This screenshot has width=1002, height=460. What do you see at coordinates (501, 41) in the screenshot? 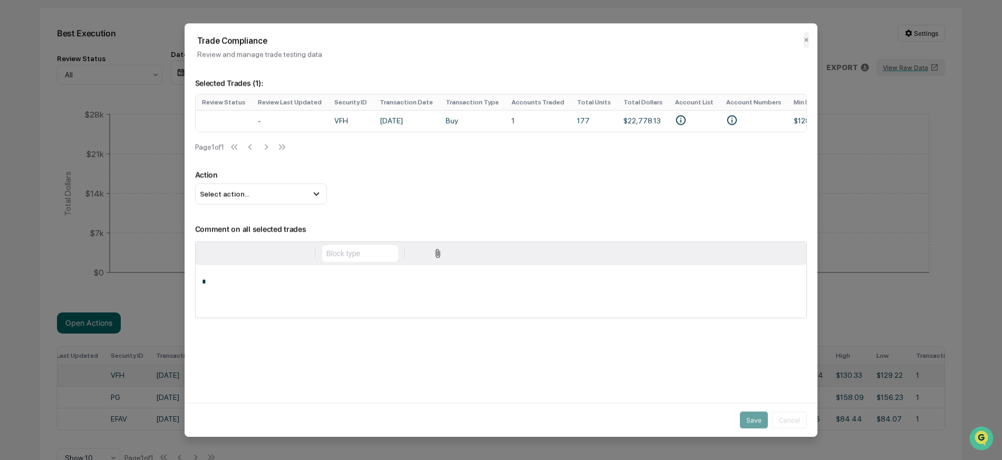
I see `h2: Trade Compliance` at bounding box center [501, 41].